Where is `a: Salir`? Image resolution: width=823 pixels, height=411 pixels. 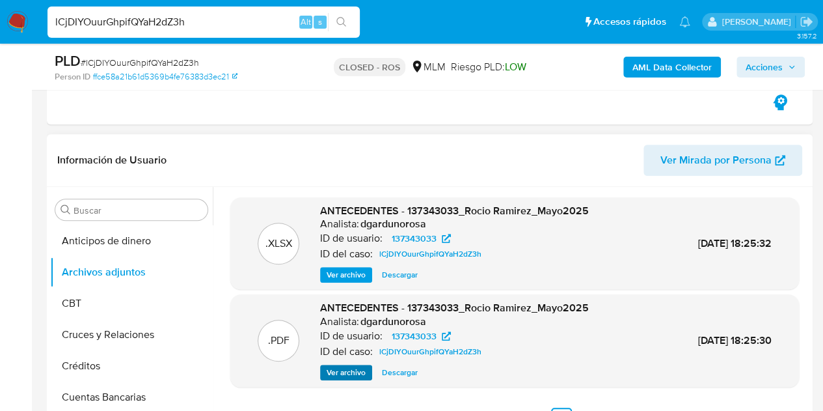
a: Salir is located at coordinates (807, 21).